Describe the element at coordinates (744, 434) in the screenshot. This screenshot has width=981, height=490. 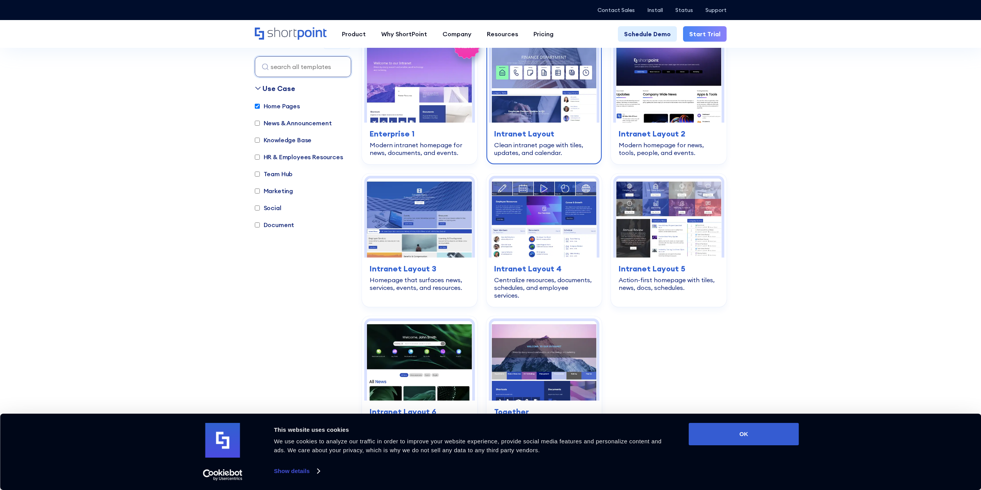
I see `button: OK` at that location.